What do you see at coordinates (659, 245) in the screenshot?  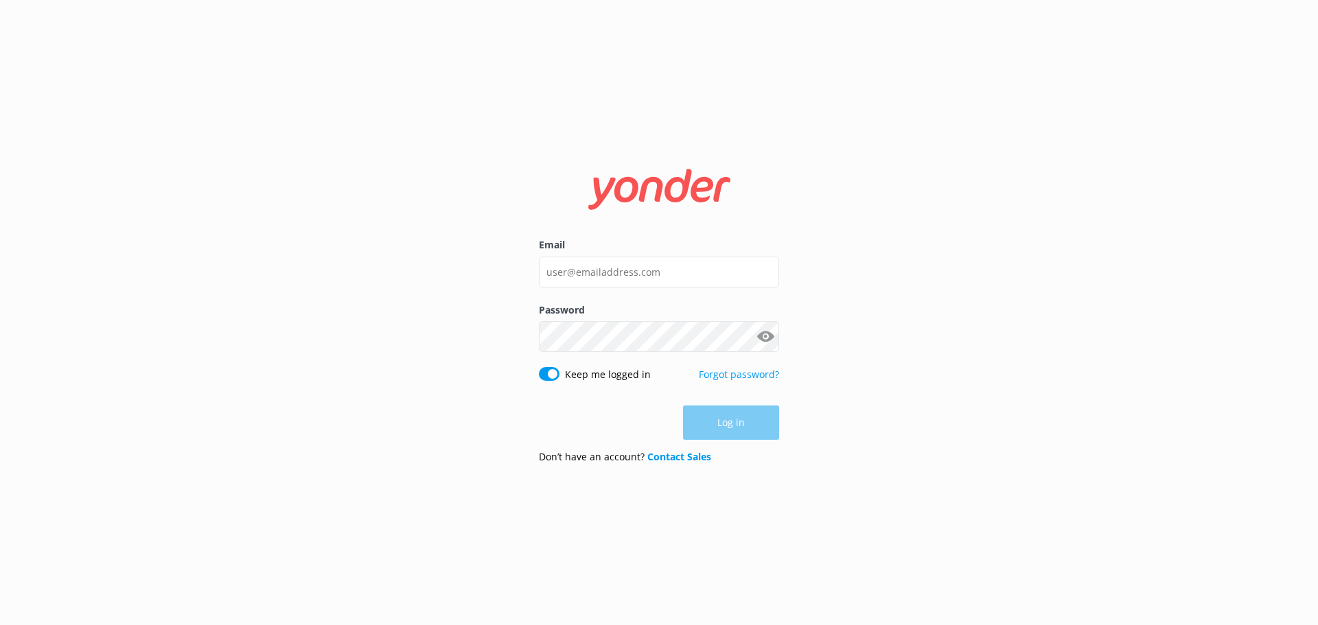 I see `label: Email` at bounding box center [659, 245].